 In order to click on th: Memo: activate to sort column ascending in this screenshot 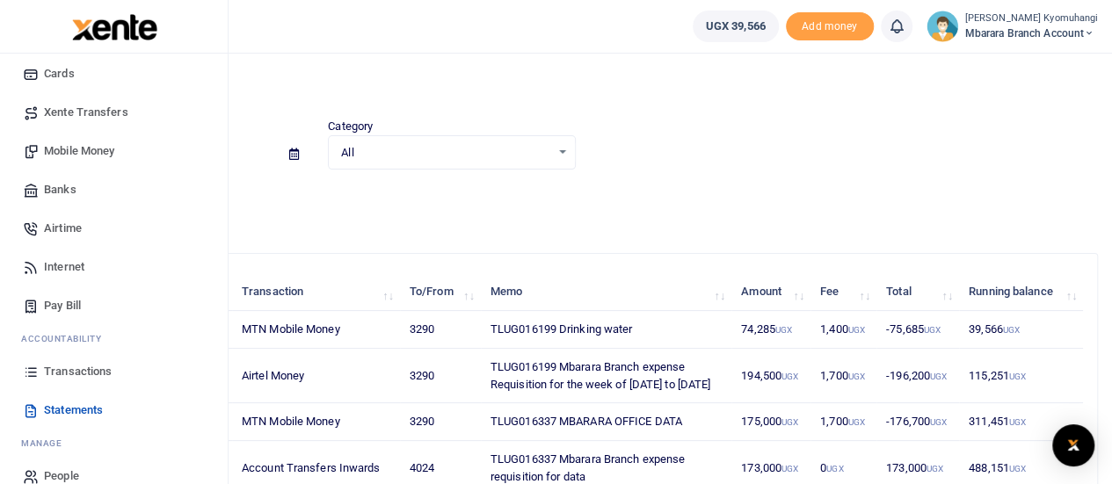, I will do `click(606, 292)`.